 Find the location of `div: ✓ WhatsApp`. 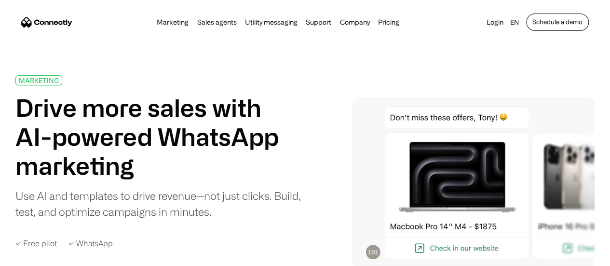

div: ✓ WhatsApp is located at coordinates (91, 243).